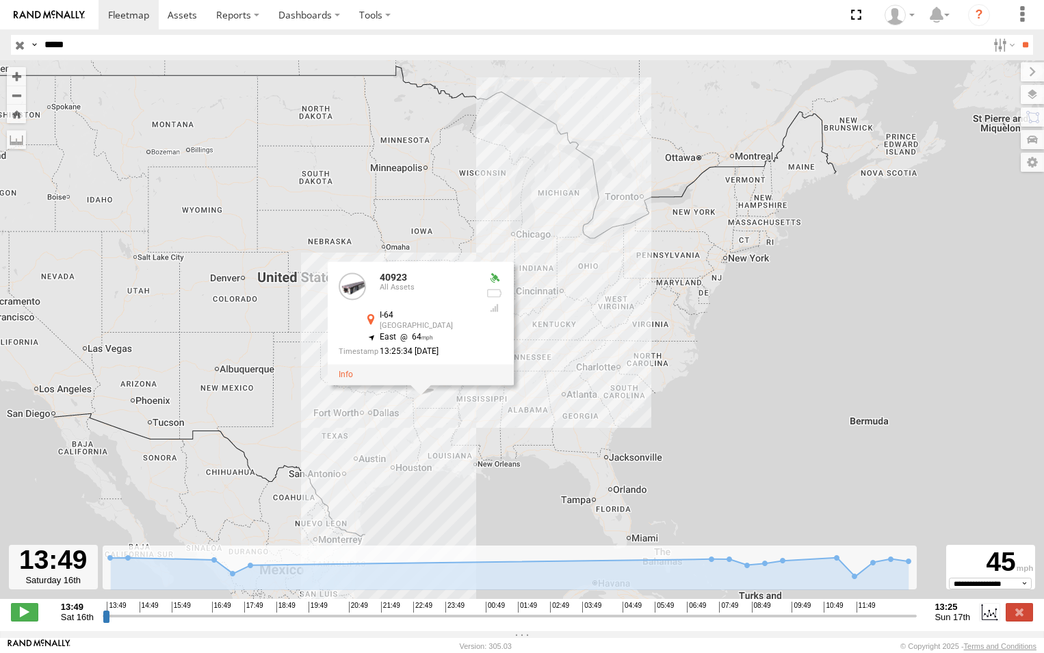  Describe the element at coordinates (968, 646) in the screenshot. I see `div: © Copyright 2025 -` at that location.